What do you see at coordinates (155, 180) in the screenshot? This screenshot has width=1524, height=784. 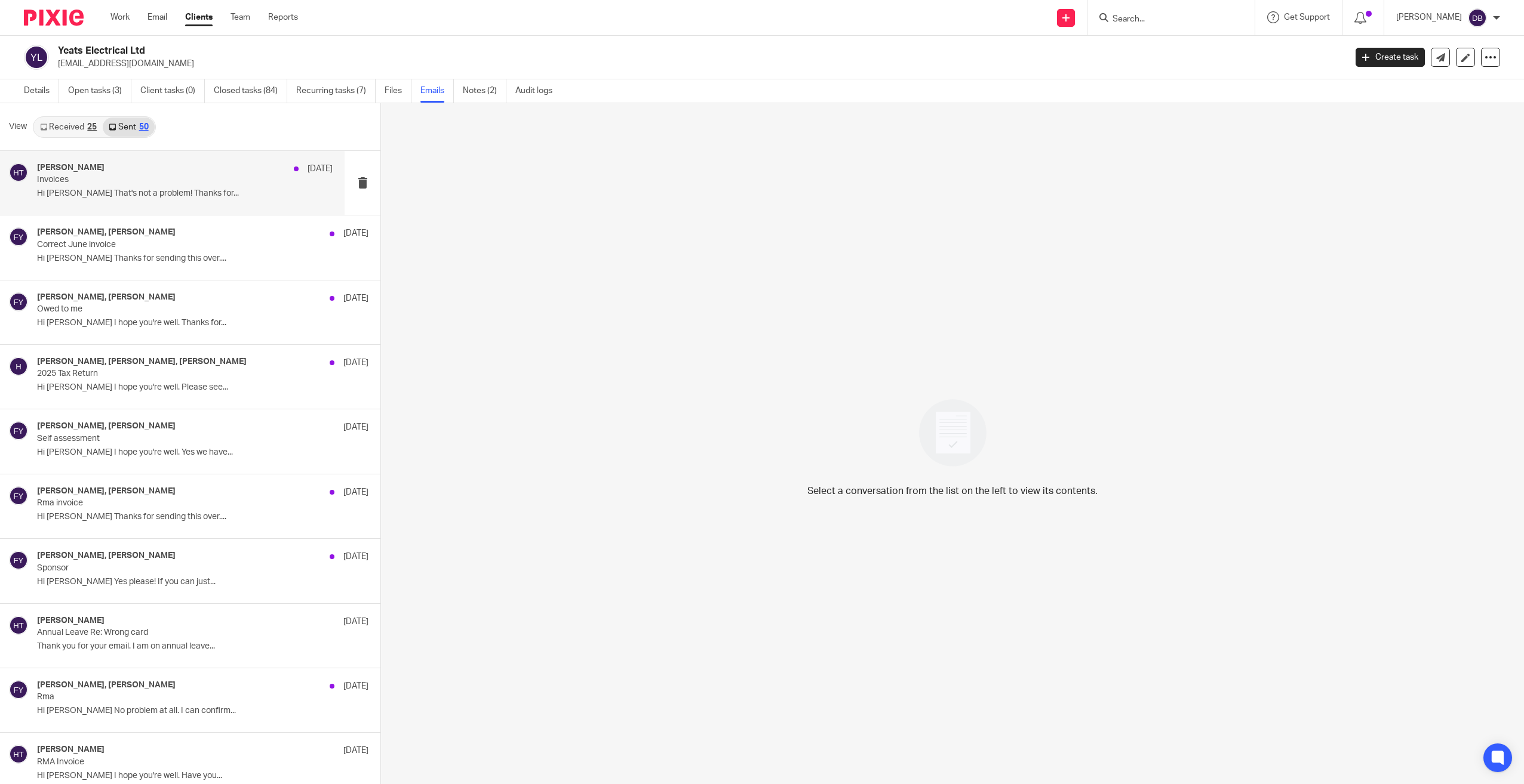 I see `p: Invoices` at bounding box center [155, 180].